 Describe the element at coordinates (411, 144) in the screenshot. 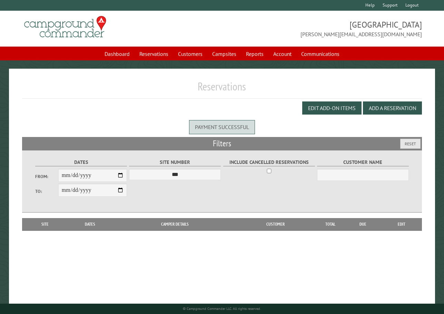

I see `button: Reset` at that location.